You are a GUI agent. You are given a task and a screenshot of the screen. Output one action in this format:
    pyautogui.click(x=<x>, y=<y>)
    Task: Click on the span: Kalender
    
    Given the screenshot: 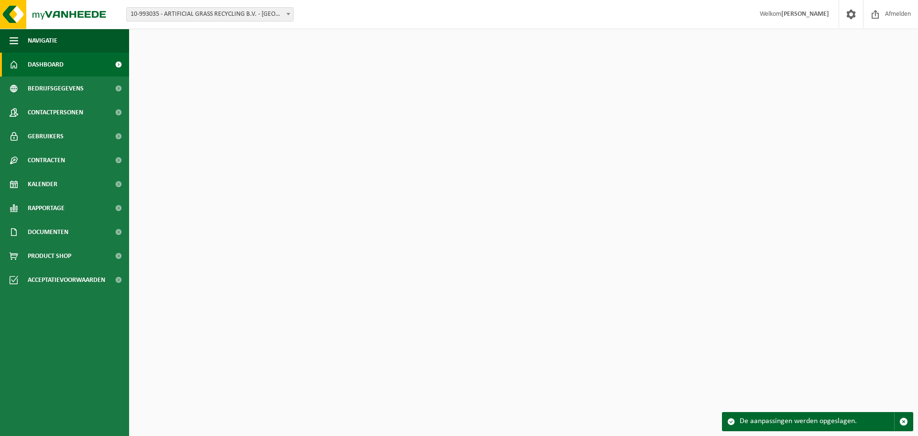 What is the action you would take?
    pyautogui.click(x=43, y=184)
    